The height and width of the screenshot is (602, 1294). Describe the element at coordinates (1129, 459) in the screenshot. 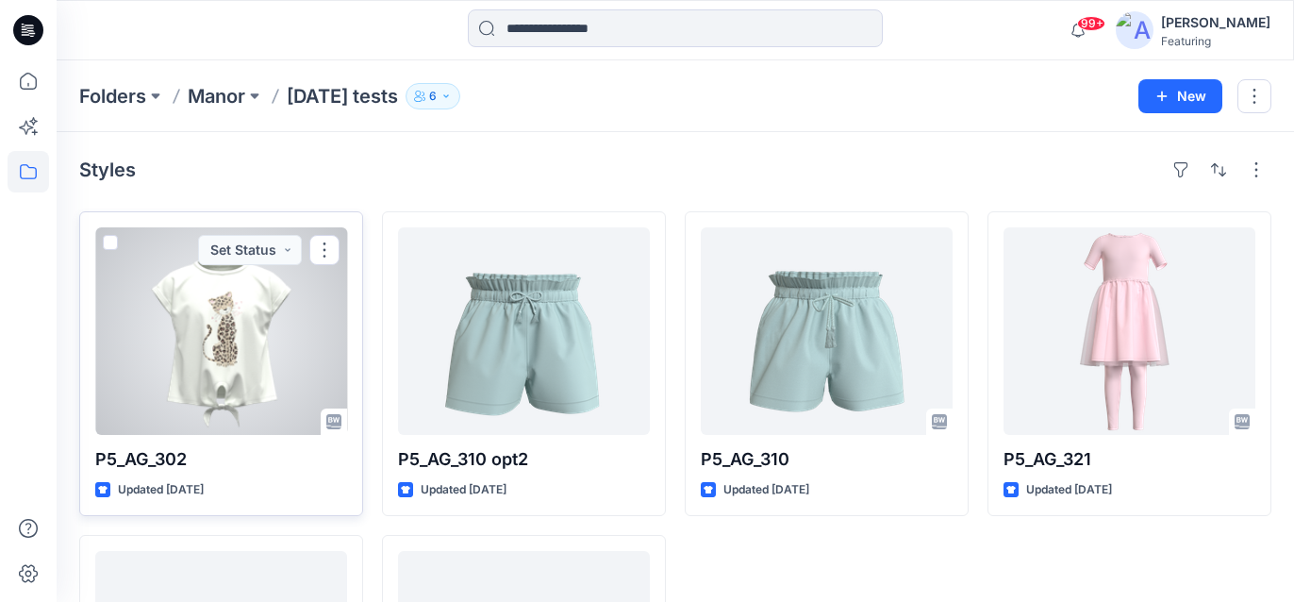

I see `p: P5_AG_321` at that location.